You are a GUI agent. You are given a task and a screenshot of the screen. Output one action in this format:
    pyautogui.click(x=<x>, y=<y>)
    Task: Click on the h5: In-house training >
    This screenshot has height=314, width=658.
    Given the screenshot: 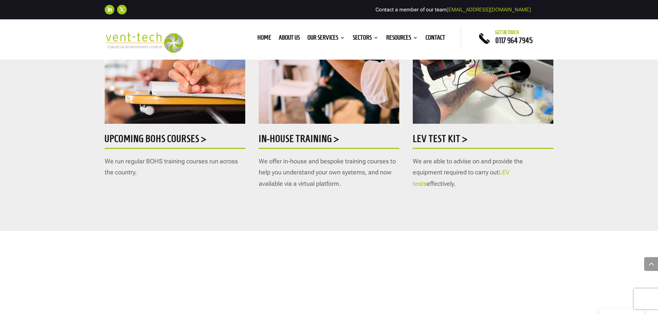 What is the action you would take?
    pyautogui.click(x=329, y=140)
    